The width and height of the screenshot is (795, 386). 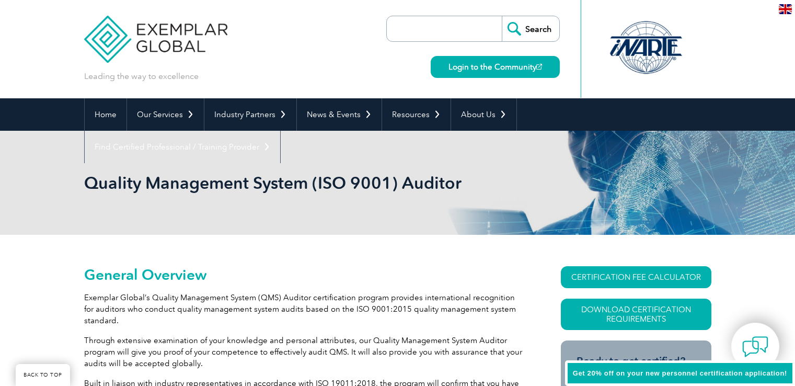 What do you see at coordinates (483, 114) in the screenshot?
I see `a: About Us` at bounding box center [483, 114].